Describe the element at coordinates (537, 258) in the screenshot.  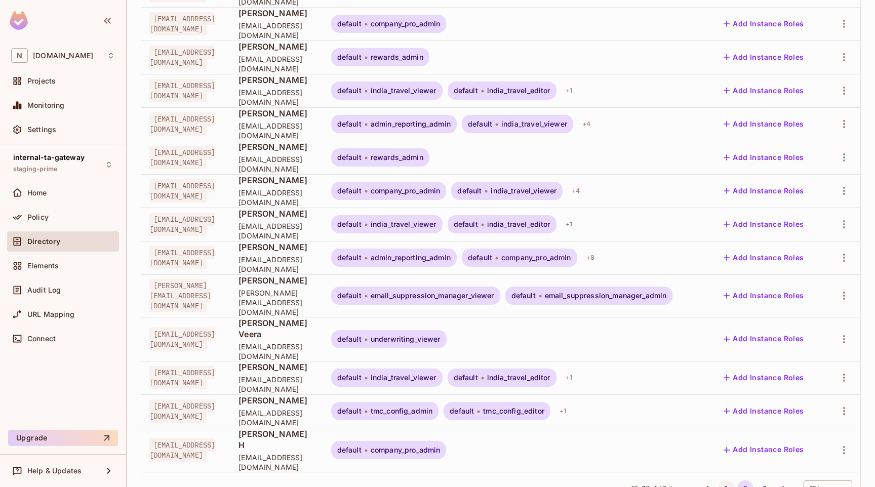
I see `span: company_pro_admin` at that location.